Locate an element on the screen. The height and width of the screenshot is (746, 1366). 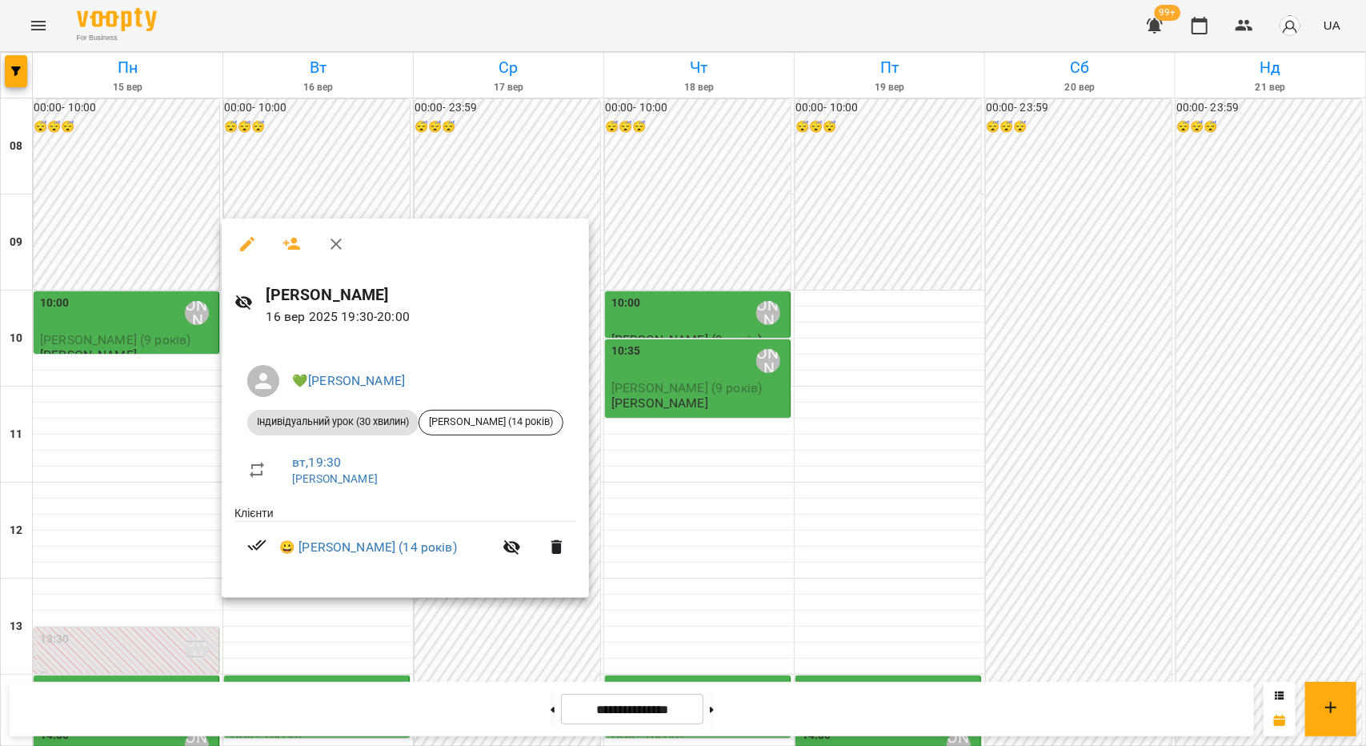
svg: Візит сплачено is located at coordinates (257, 545).